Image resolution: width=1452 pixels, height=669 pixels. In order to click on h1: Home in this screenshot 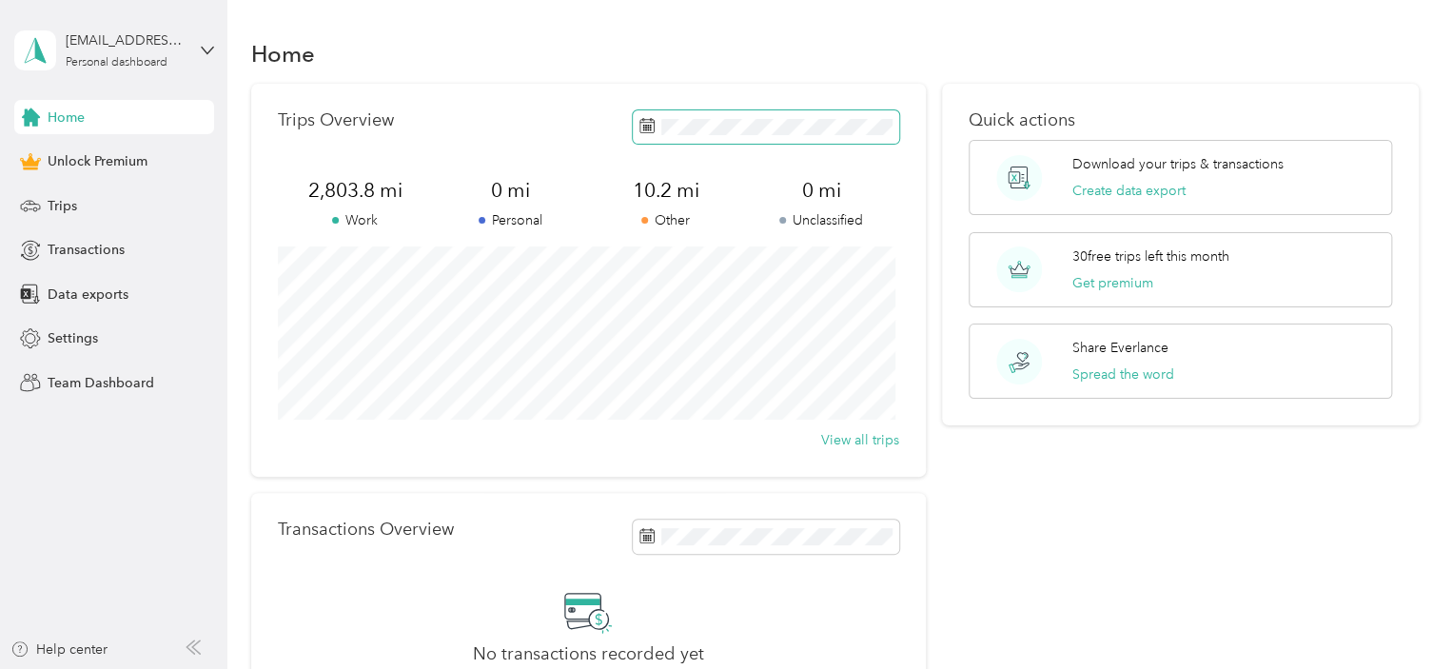, I will do `click(283, 53)`.